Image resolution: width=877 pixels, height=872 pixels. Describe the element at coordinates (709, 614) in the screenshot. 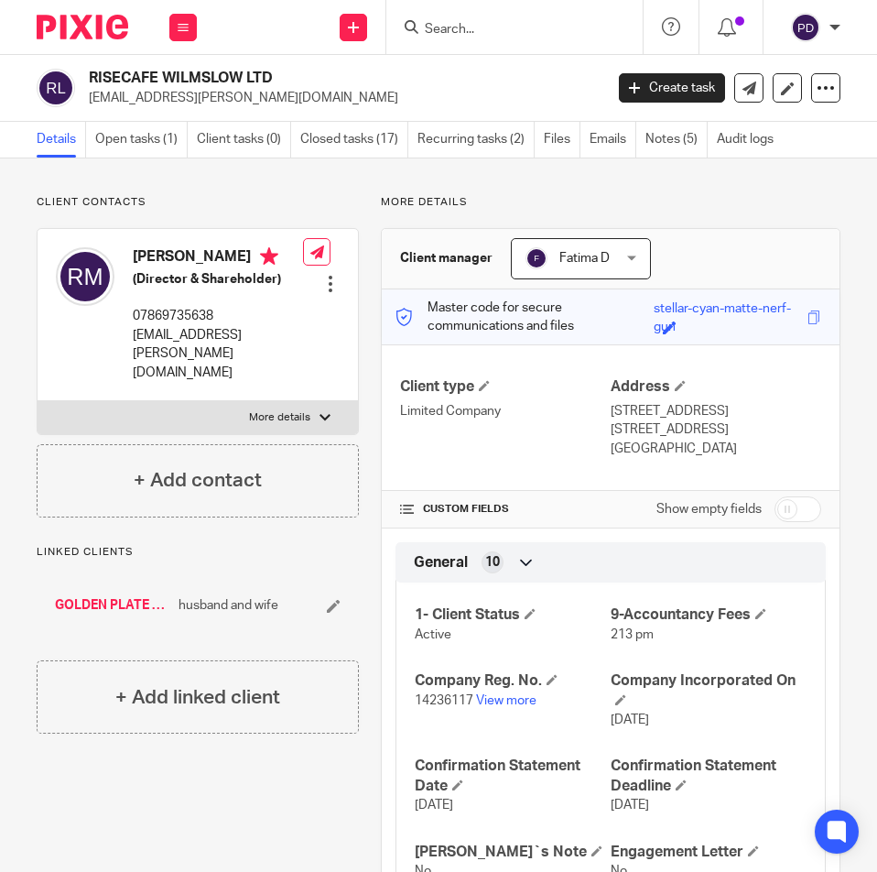

I see `h4: 9-Accountancy Fees` at that location.